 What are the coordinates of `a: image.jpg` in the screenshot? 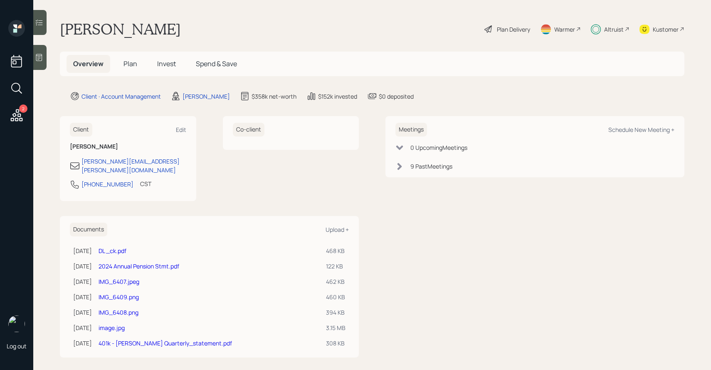 It's located at (111, 327).